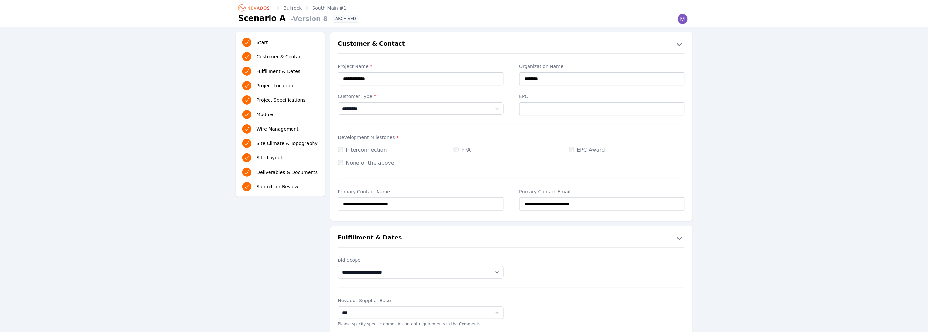 The width and height of the screenshot is (928, 332). I want to click on span: Module, so click(265, 115).